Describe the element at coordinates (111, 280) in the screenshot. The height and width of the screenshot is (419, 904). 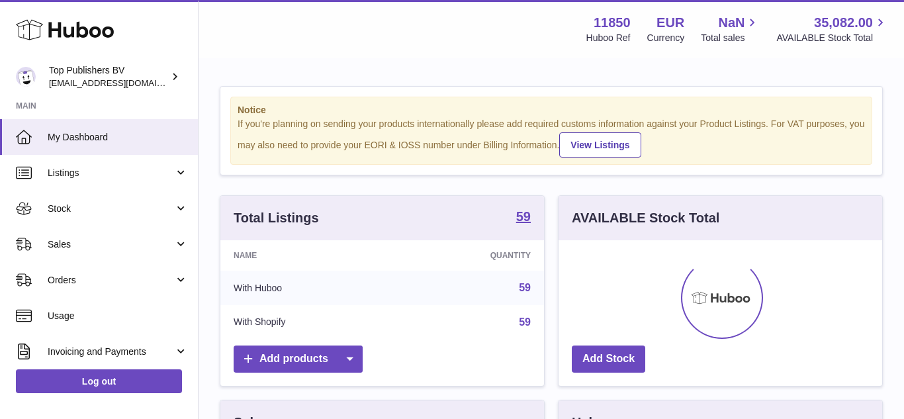
I see `span: Orders` at that location.